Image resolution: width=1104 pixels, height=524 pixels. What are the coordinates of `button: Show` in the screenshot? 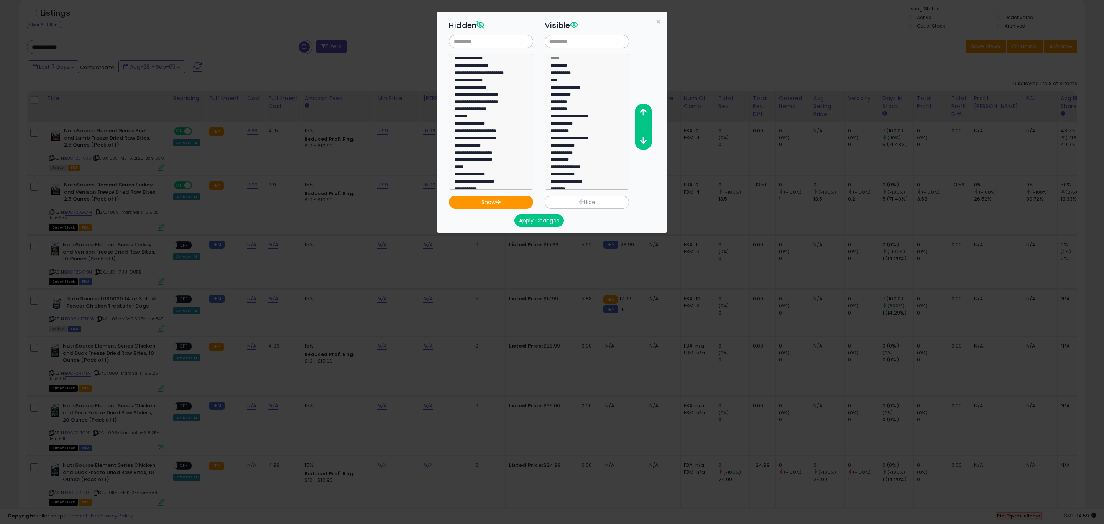 It's located at (491, 202).